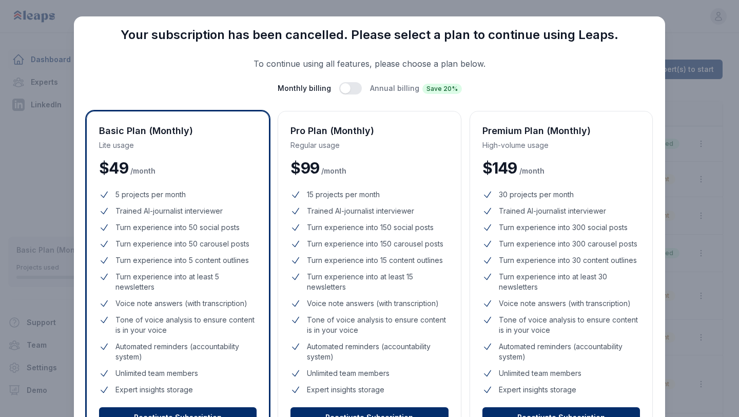 Image resolution: width=739 pixels, height=417 pixels. Describe the element at coordinates (369, 131) in the screenshot. I see `h3: Pro Plan (Monthly)` at that location.